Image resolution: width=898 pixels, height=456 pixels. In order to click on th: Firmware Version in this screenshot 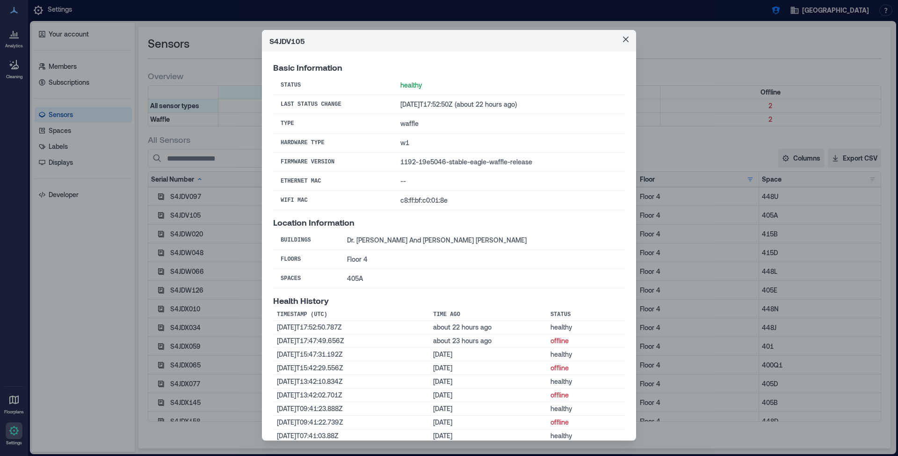, I will do `click(333, 162)`.